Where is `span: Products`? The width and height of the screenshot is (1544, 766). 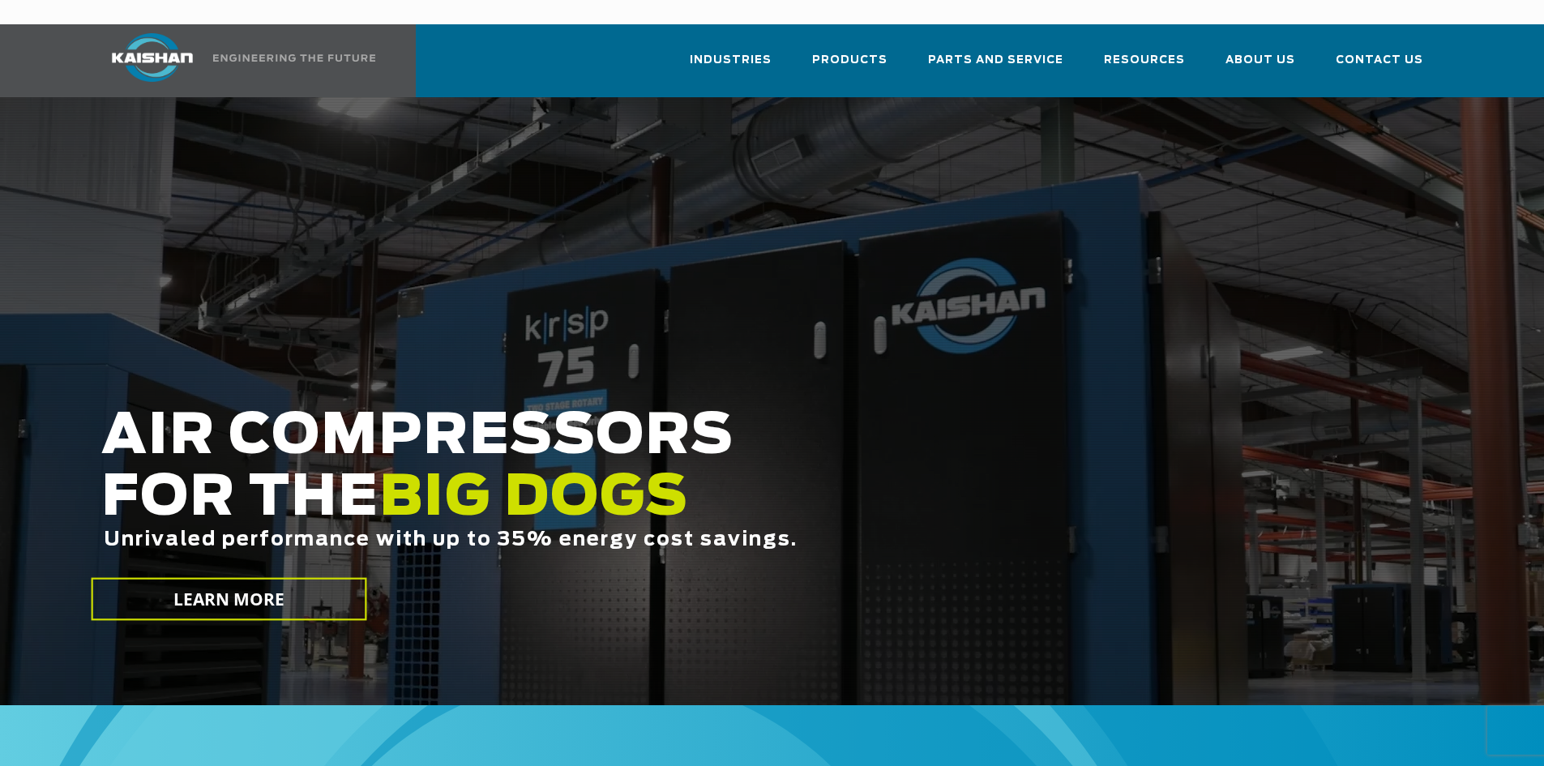
span: Products is located at coordinates (850, 60).